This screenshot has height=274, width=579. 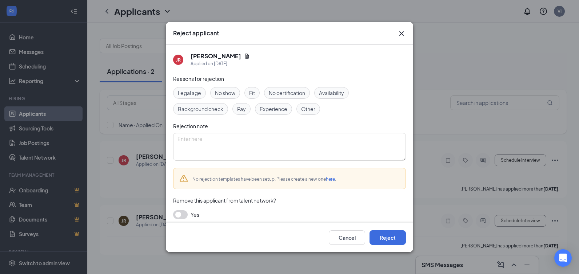 I want to click on svg: Document, so click(x=247, y=56).